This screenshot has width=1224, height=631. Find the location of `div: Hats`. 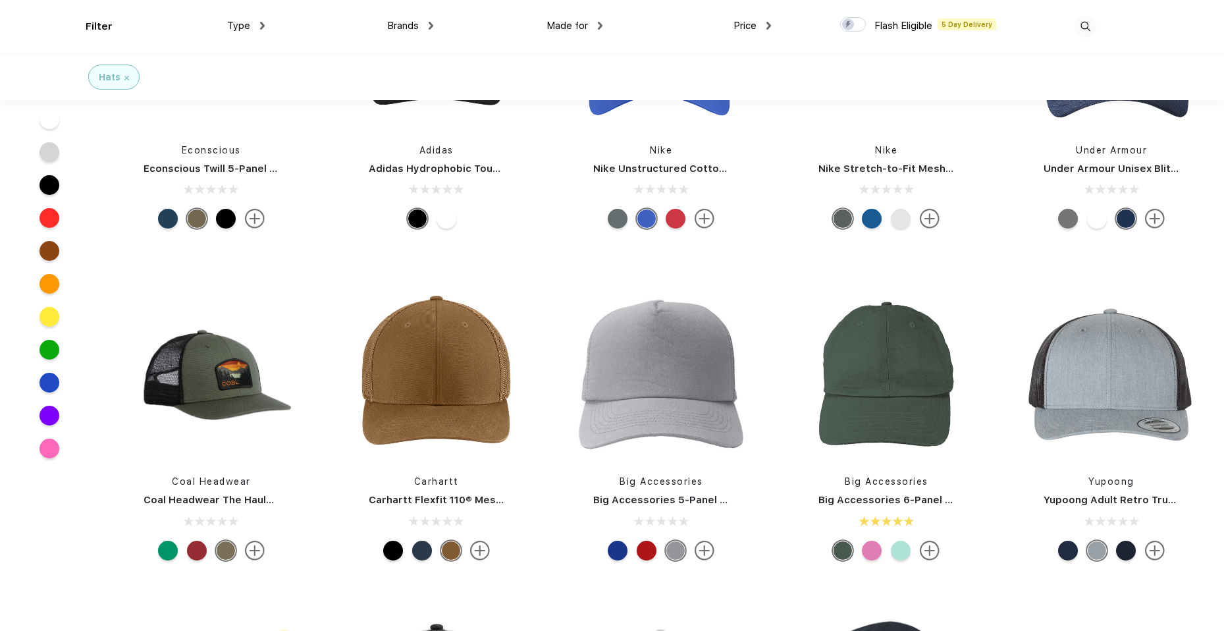

div: Hats is located at coordinates (109, 77).